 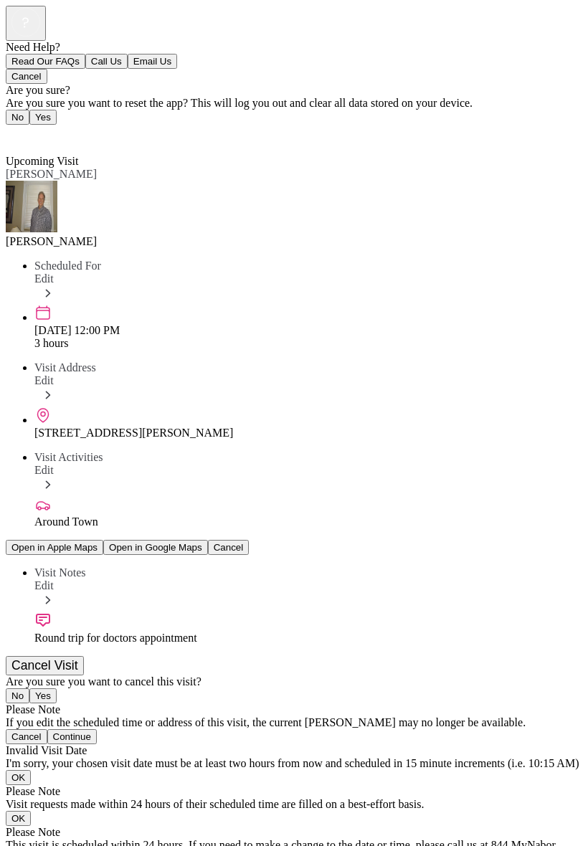 I want to click on span: Upcoming Visit, so click(x=42, y=161).